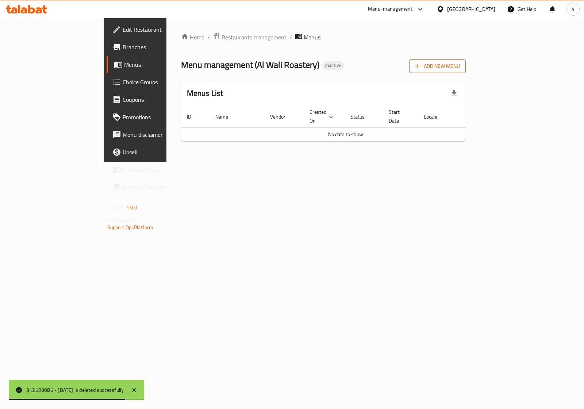  What do you see at coordinates (435, 117) in the screenshot?
I see `span: Locale` at bounding box center [435, 117].